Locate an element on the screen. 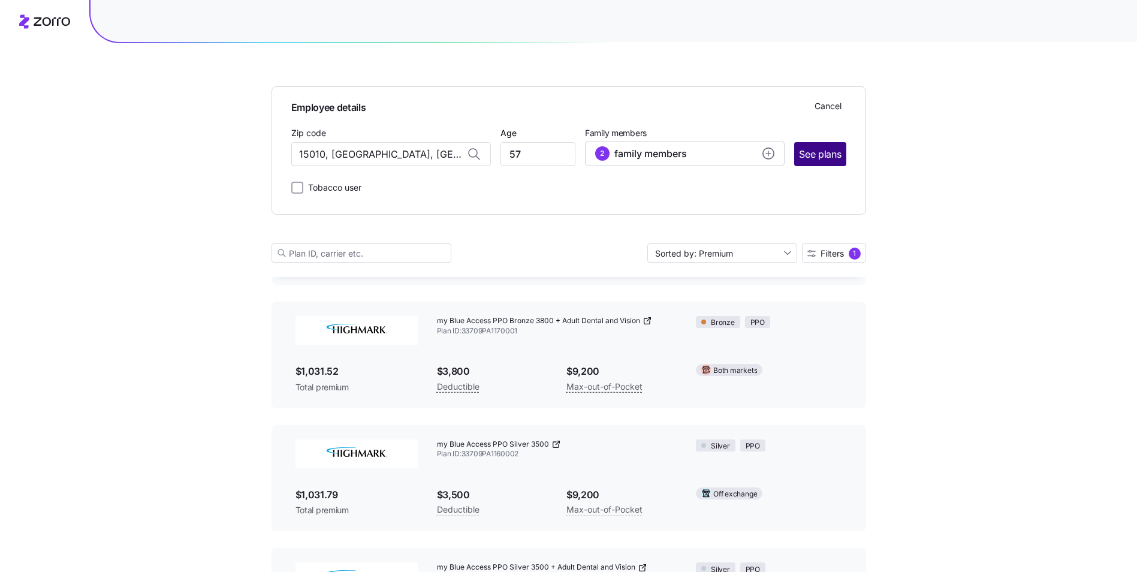 This screenshot has width=1137, height=572. span: $1,031.79 is located at coordinates (357, 495).